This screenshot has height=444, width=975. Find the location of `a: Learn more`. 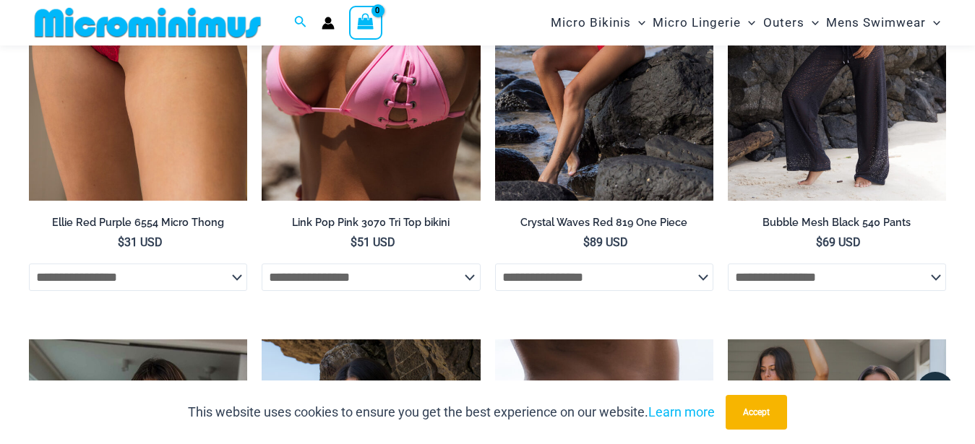

a: Learn more is located at coordinates (681, 412).